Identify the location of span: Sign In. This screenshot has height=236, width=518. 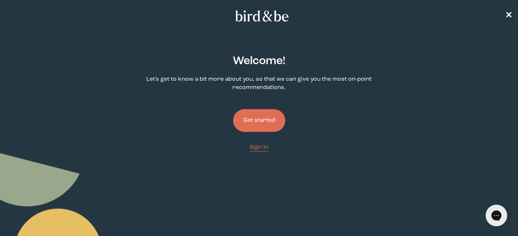
(259, 147).